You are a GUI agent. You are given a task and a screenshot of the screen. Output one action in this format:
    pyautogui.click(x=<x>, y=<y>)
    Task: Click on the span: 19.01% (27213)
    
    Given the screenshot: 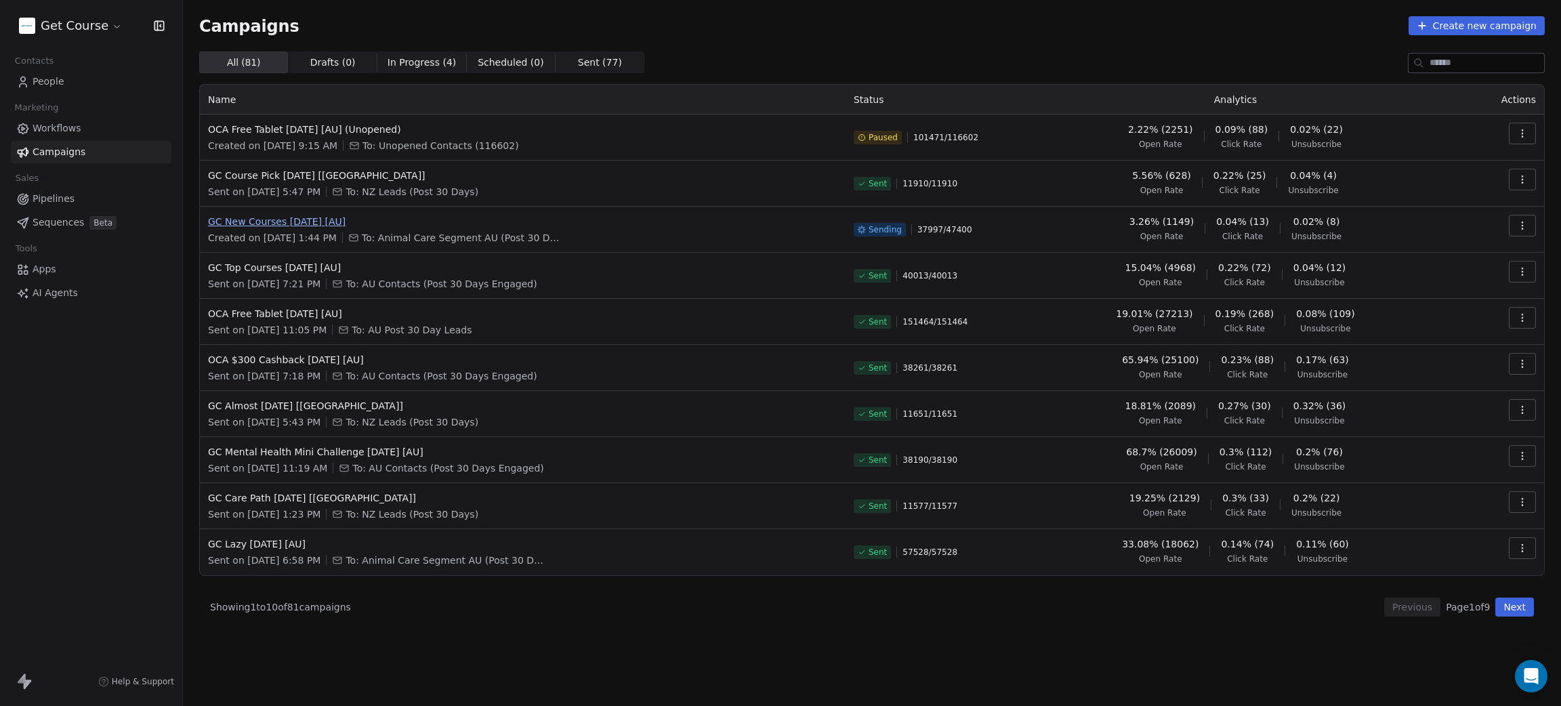 What is the action you would take?
    pyautogui.click(x=1154, y=314)
    